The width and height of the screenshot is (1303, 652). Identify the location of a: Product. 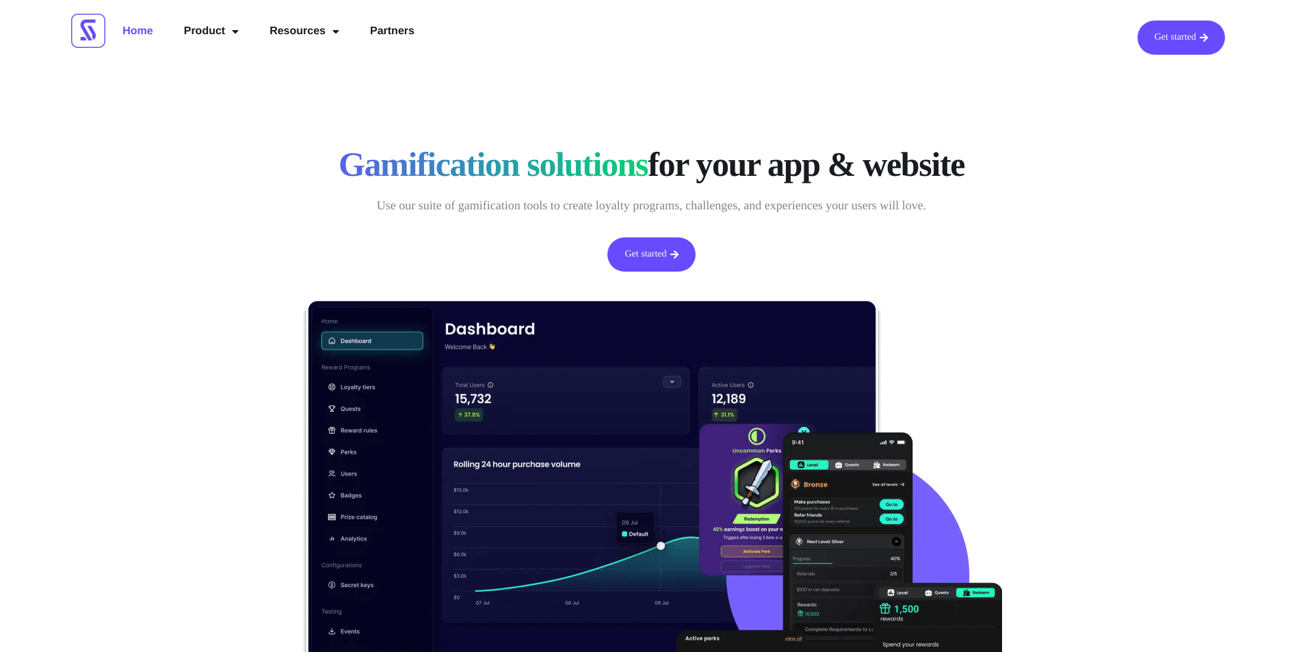
(211, 31).